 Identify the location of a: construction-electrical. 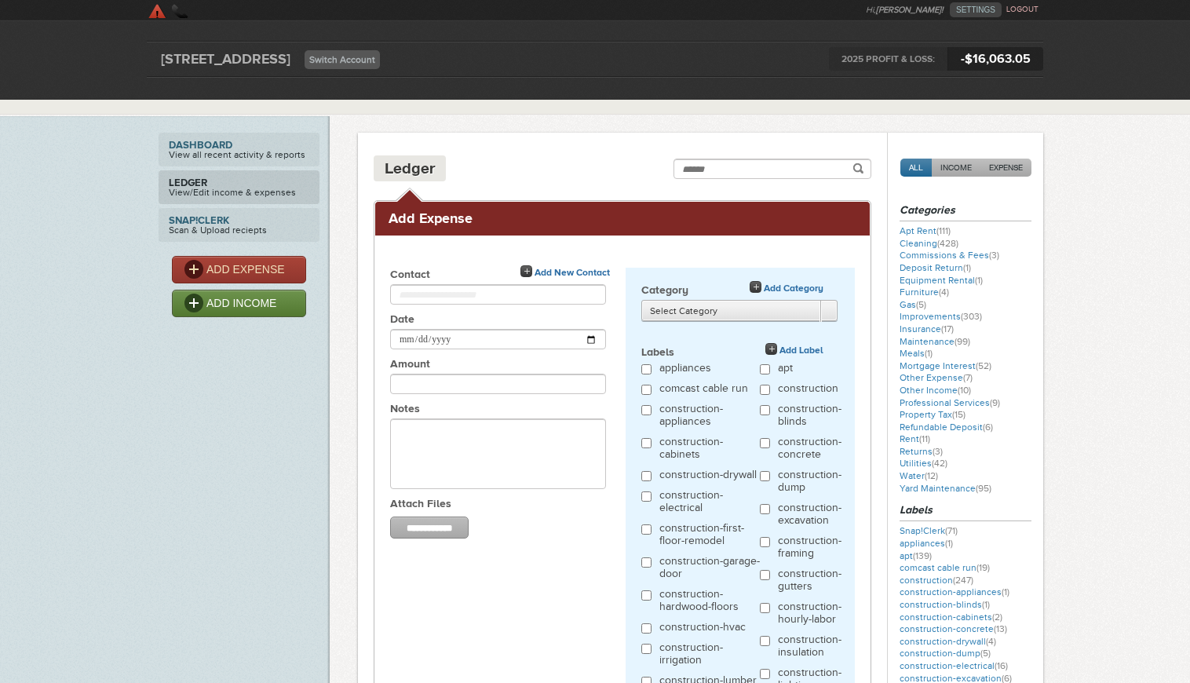
(954, 666).